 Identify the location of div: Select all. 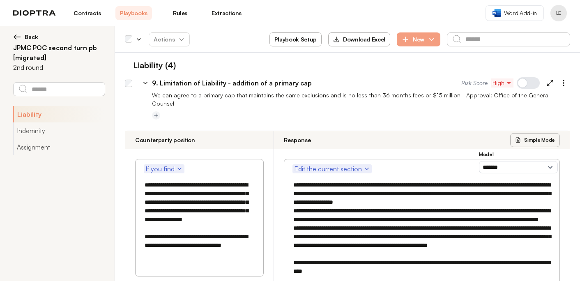
(128, 39).